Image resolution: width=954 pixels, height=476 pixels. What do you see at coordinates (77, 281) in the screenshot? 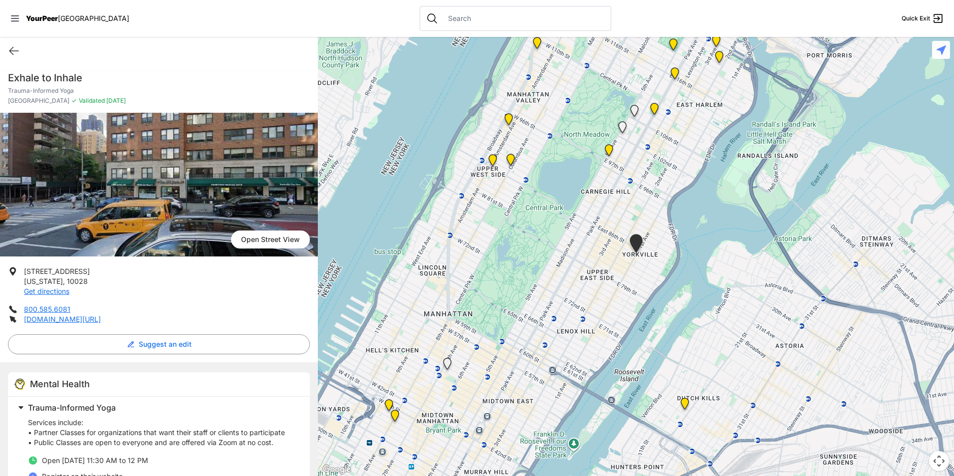
I see `span: 10028` at bounding box center [77, 281].